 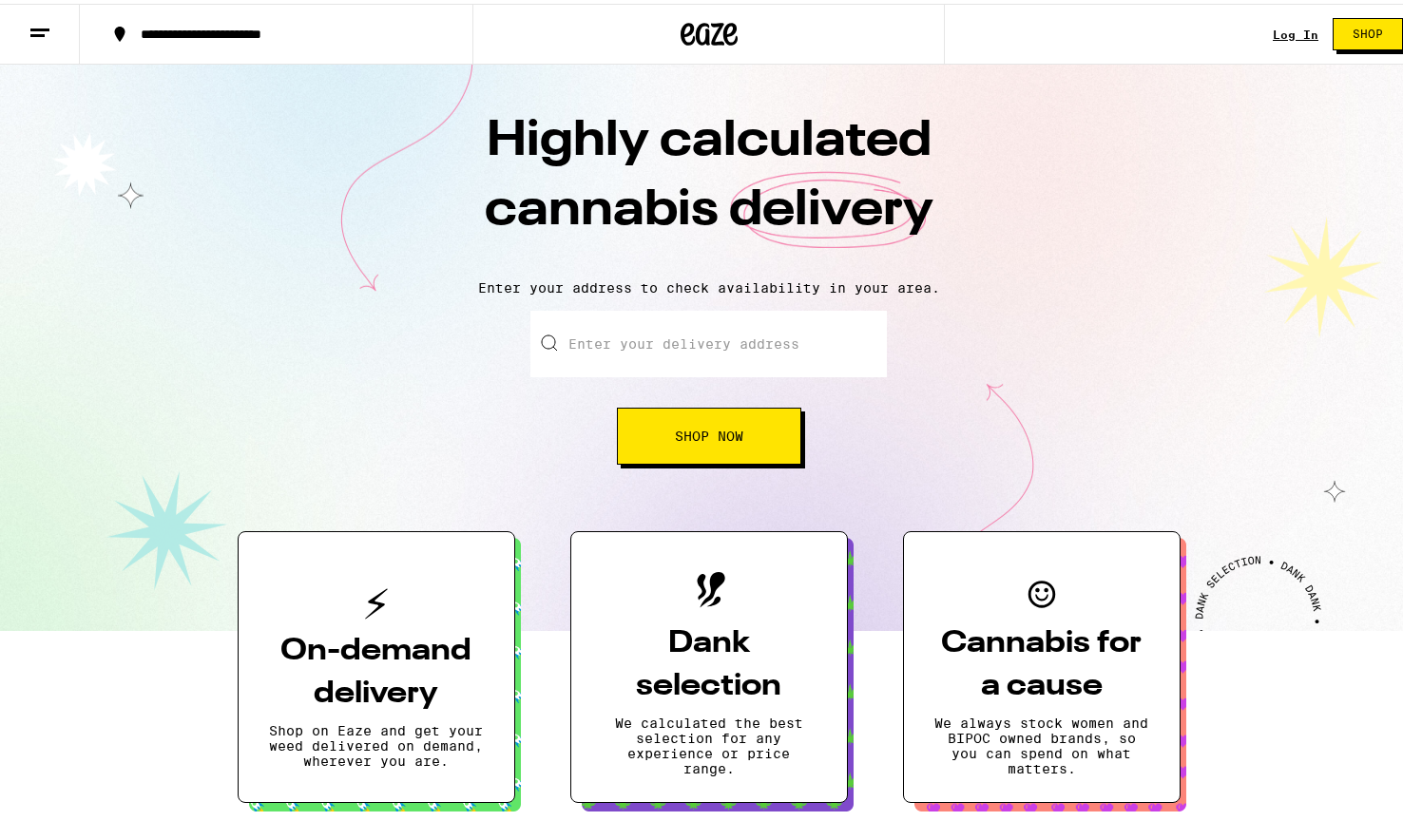 What do you see at coordinates (709, 742) in the screenshot?
I see `p: We calculated the best selection for any experience or price range.` at bounding box center [709, 742].